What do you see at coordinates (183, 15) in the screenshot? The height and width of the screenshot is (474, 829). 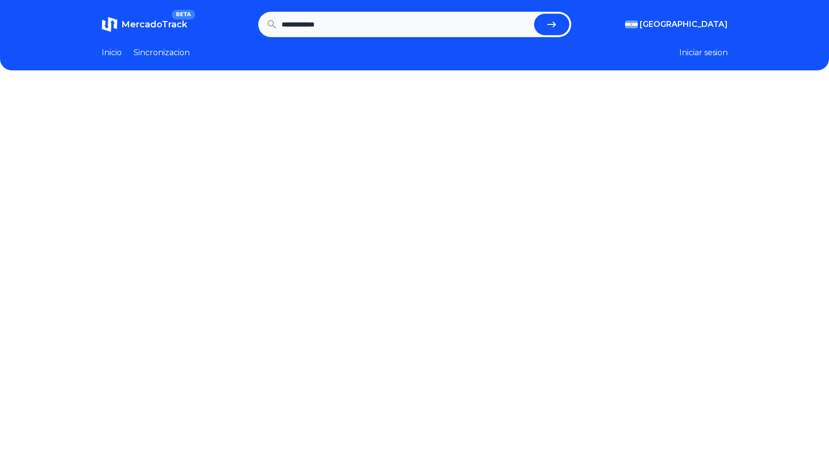 I see `span: BETA` at bounding box center [183, 15].